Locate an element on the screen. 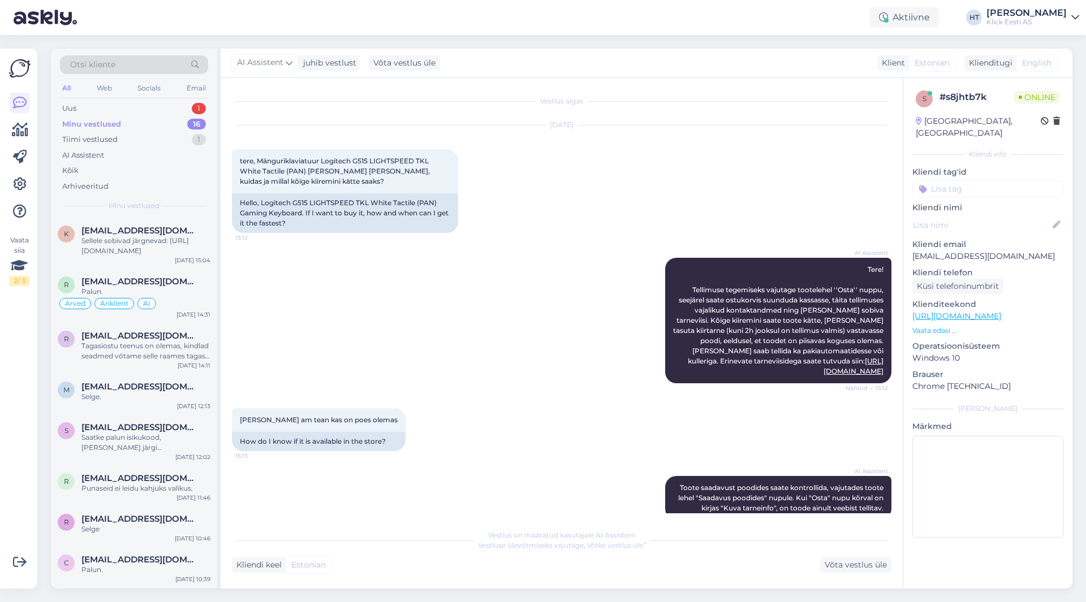 The width and height of the screenshot is (1086, 602). div: Küsi telefoninumbrit is located at coordinates (957, 286).